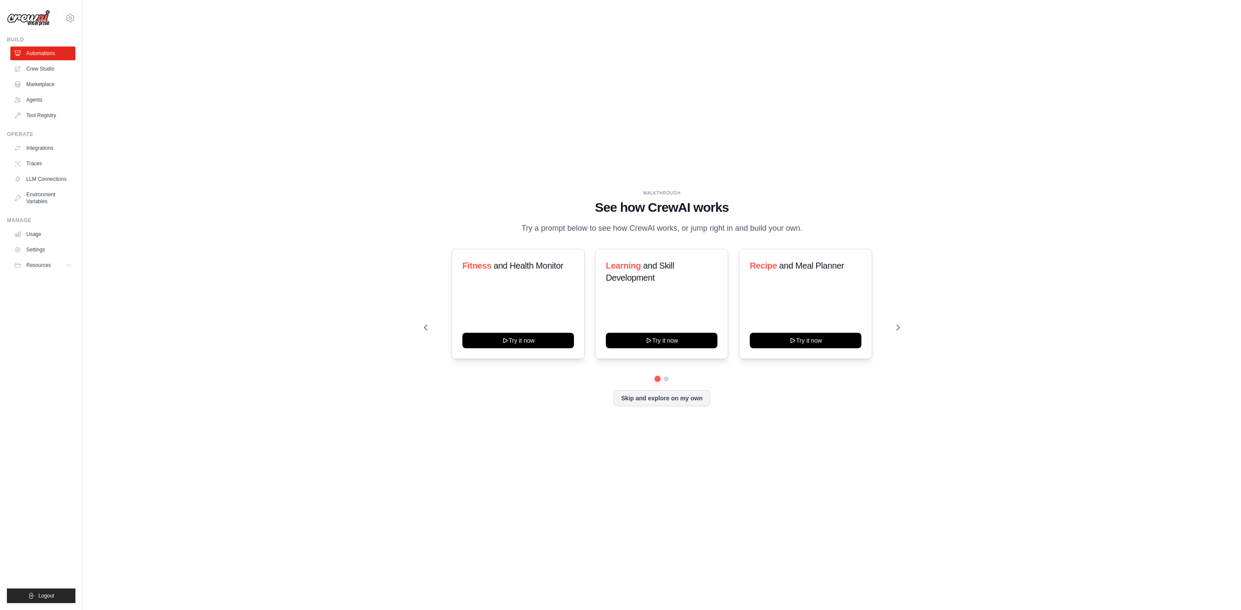 This screenshot has height=610, width=1241. What do you see at coordinates (28, 18) in the screenshot?
I see `img: Logo` at bounding box center [28, 18].